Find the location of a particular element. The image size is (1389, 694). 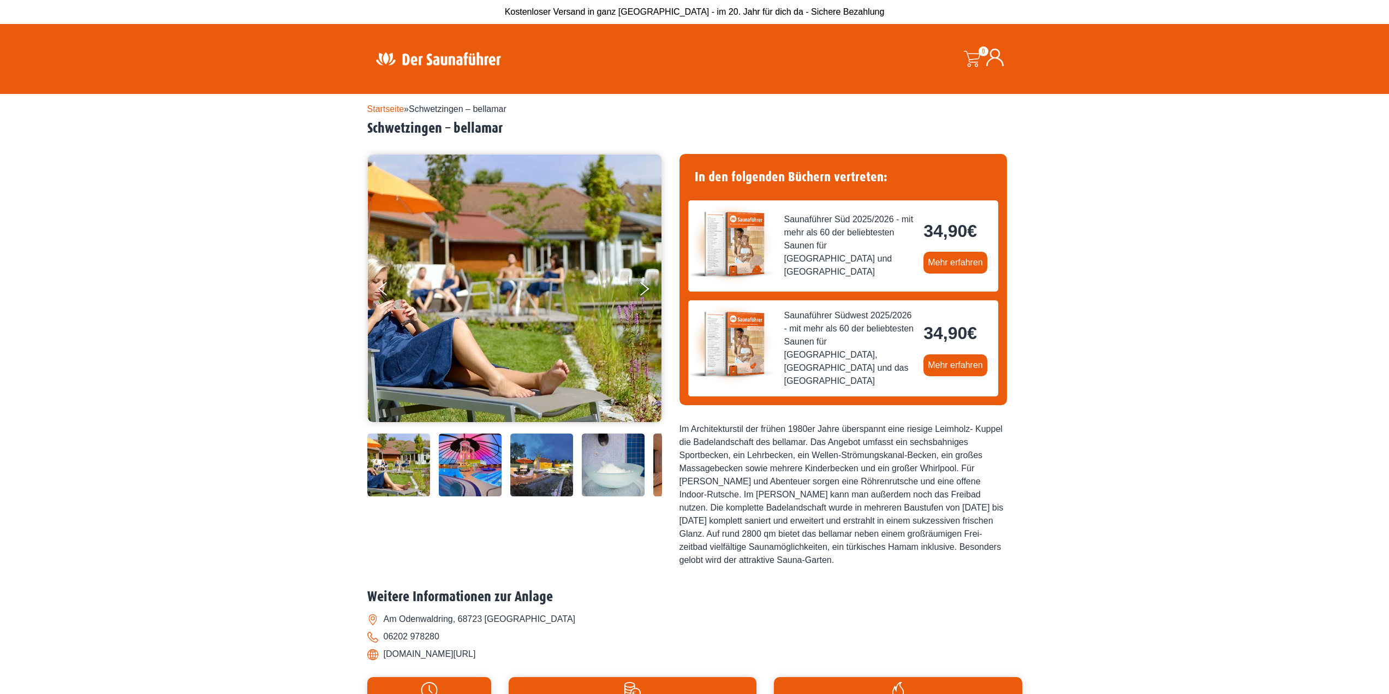

h2: Schwetzingen – bellamar is located at coordinates (695, 128).